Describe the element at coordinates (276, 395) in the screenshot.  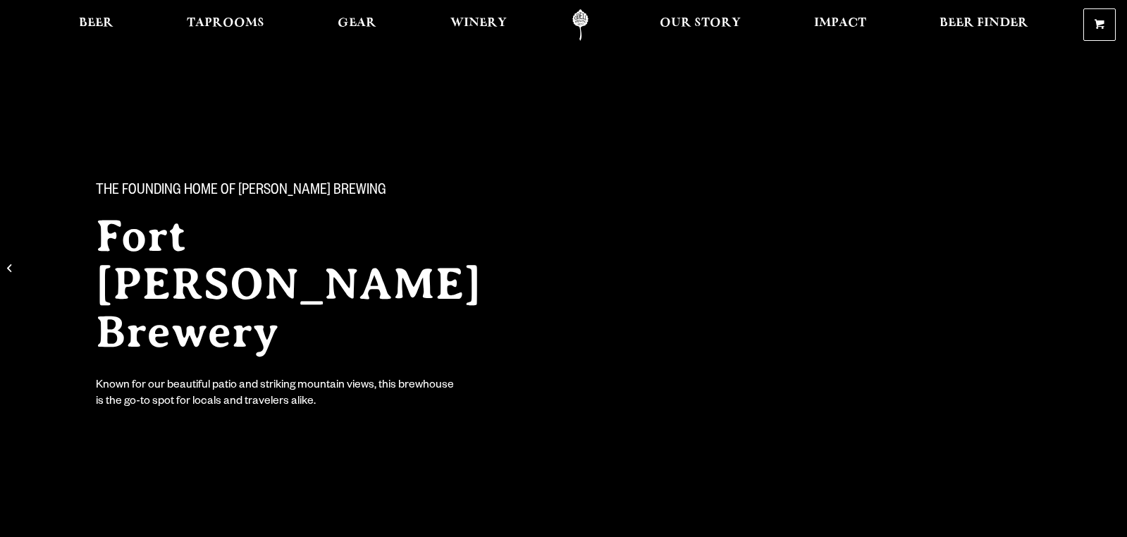
I see `div: Known for our beautiful patio and striking mountain views, this brewhouse is the go-to spot for l...` at that location.